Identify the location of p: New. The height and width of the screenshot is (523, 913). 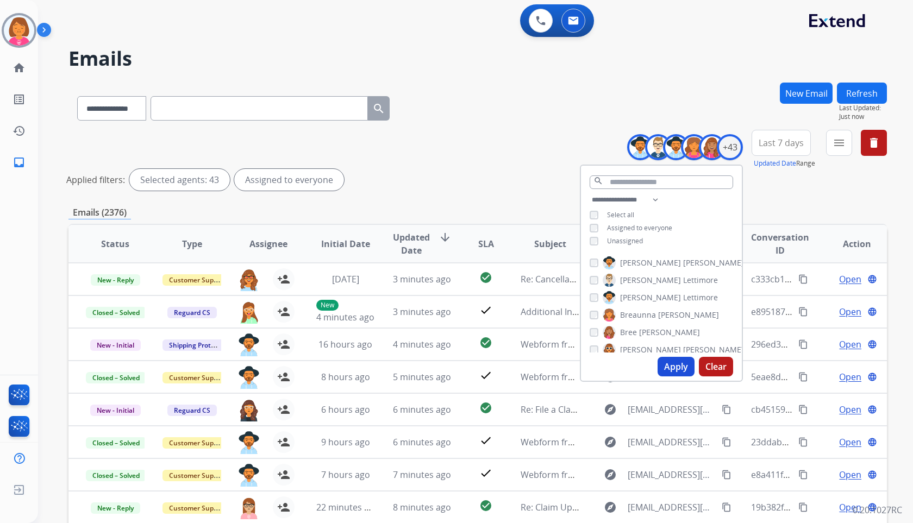
(327, 305).